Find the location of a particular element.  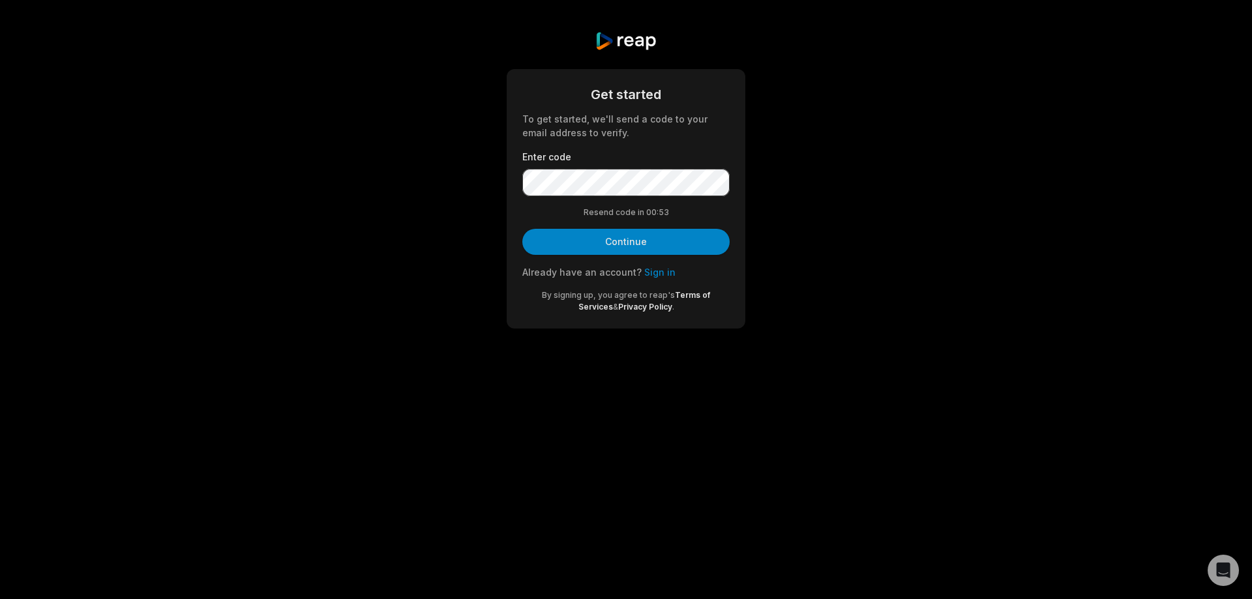

a: Terms of Services is located at coordinates (644, 301).